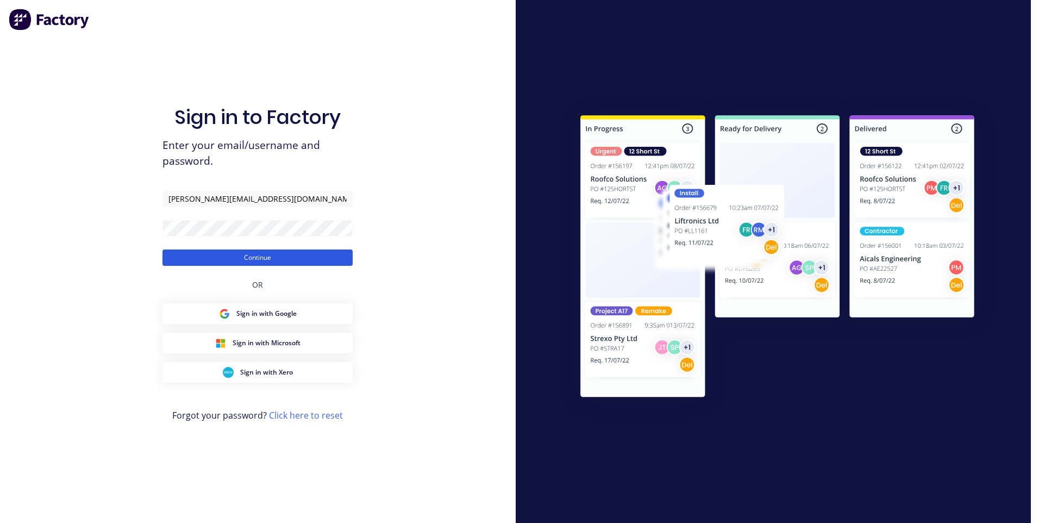 The height and width of the screenshot is (523, 1039). Describe the element at coordinates (228, 372) in the screenshot. I see `img: Xero Sign in` at that location.